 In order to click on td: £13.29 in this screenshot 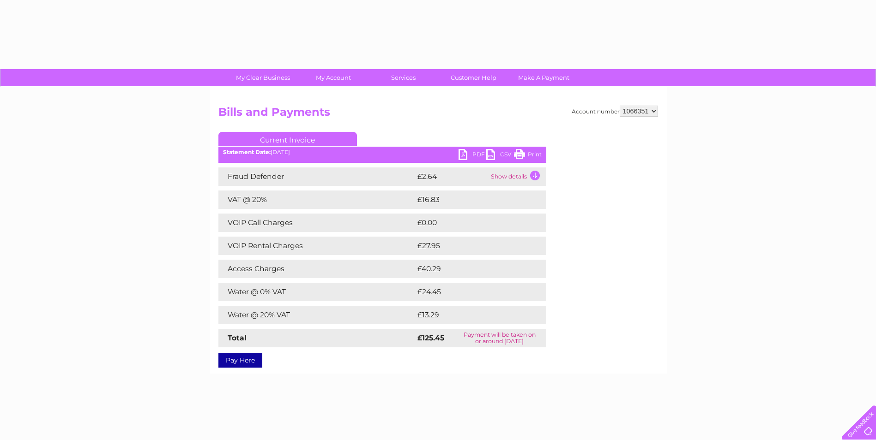, I will do `click(471, 315)`.